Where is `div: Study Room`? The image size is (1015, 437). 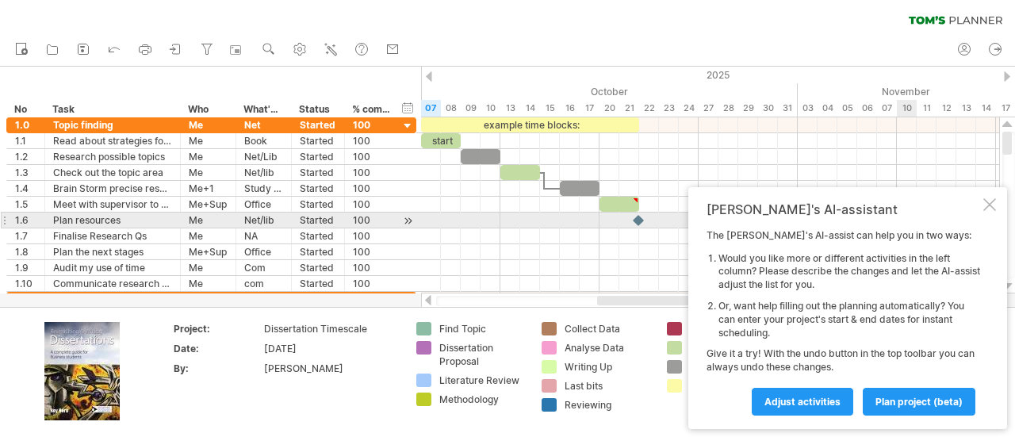
div: Study Room is located at coordinates (263, 188).